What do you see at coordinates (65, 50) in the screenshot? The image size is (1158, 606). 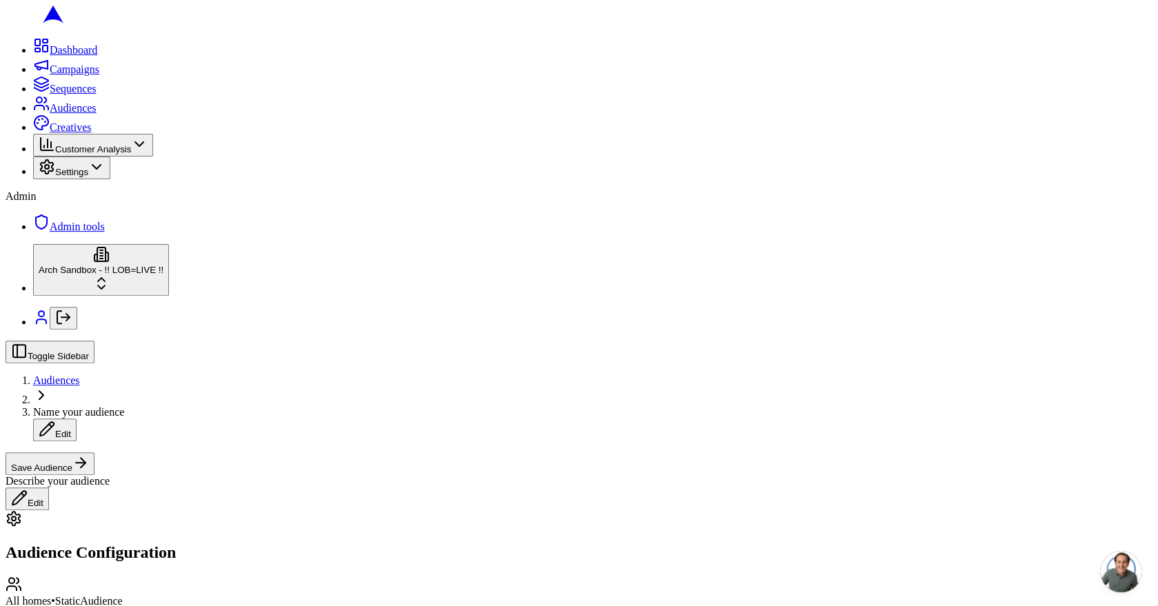 I see `a: Dashboard` at bounding box center [65, 50].